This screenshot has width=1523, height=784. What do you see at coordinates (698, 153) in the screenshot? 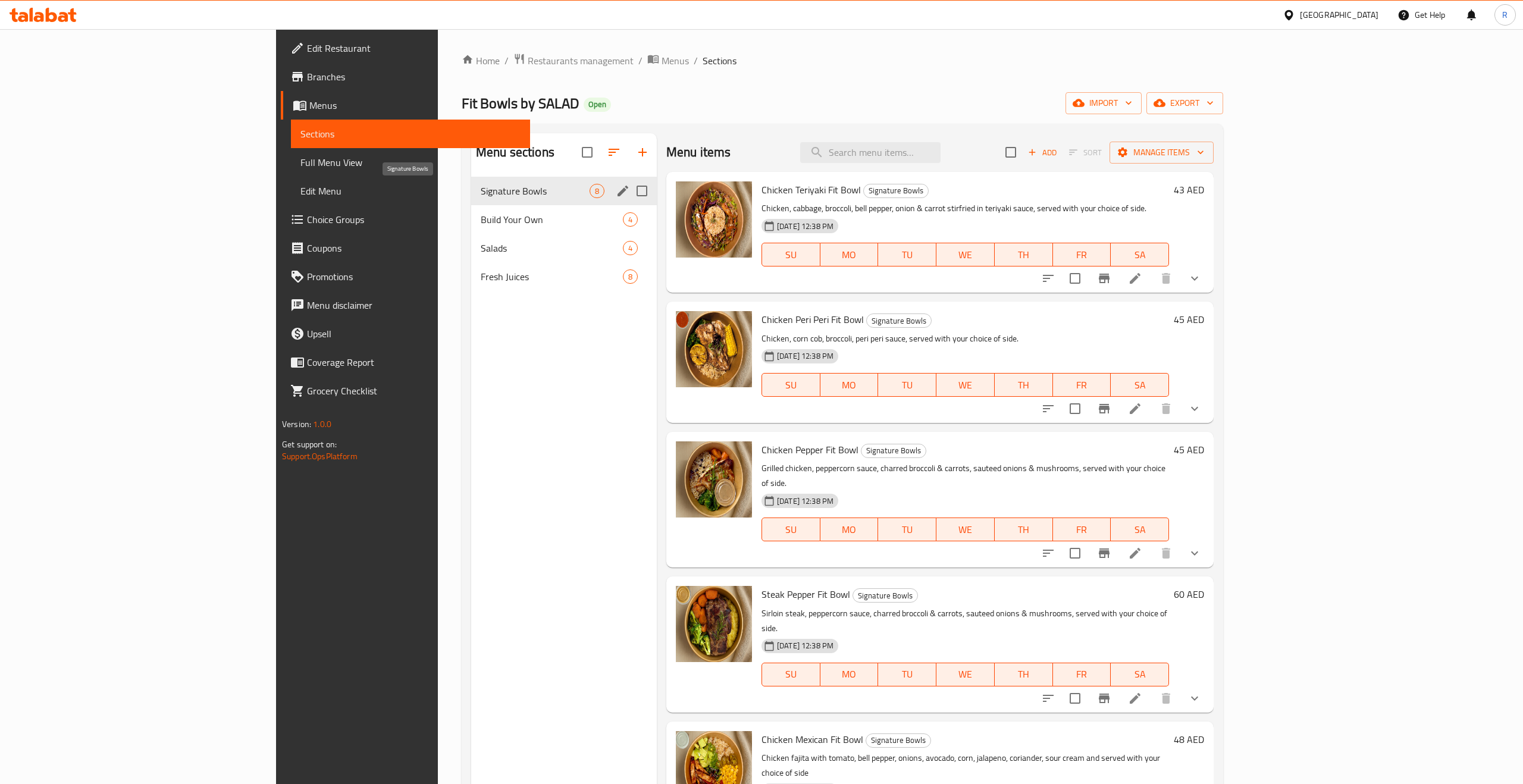
I see `h2: Menu items` at bounding box center [698, 153].